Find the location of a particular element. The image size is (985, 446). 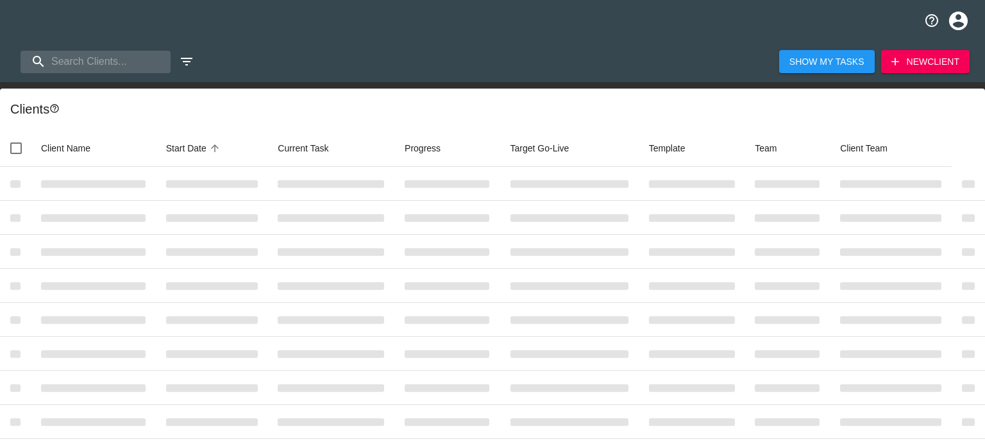

span: Client Team is located at coordinates (872, 148).